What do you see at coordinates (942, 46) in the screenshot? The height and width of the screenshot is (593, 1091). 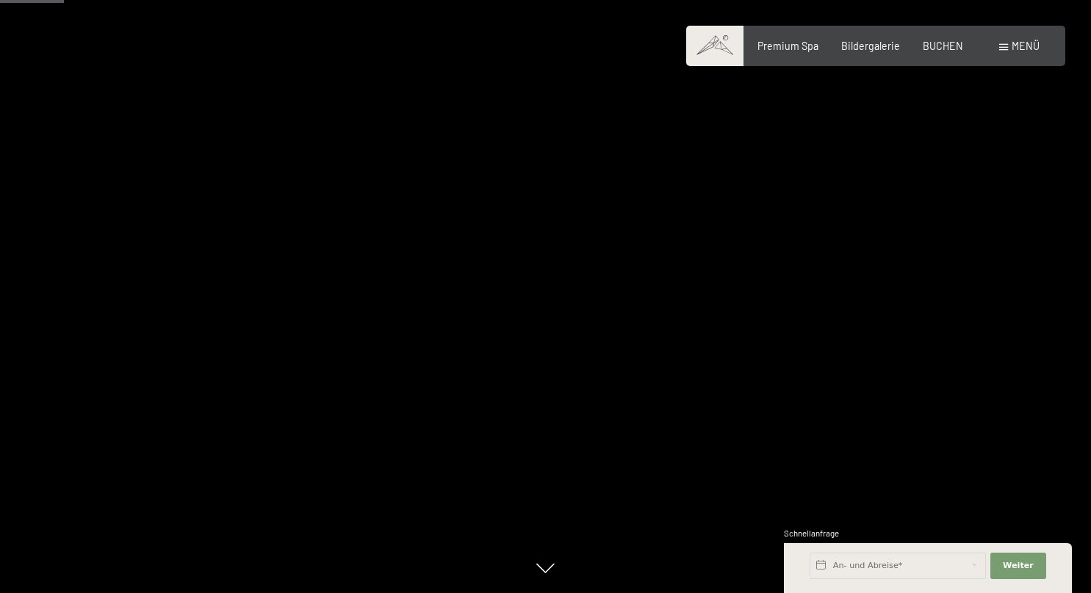 I see `a: BUCHEN` at bounding box center [942, 46].